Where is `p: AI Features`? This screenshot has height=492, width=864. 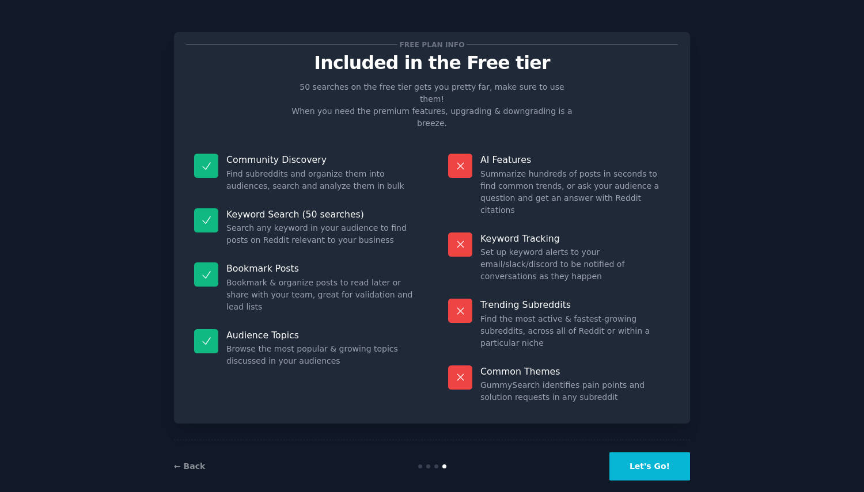
p: AI Features is located at coordinates (575, 160).